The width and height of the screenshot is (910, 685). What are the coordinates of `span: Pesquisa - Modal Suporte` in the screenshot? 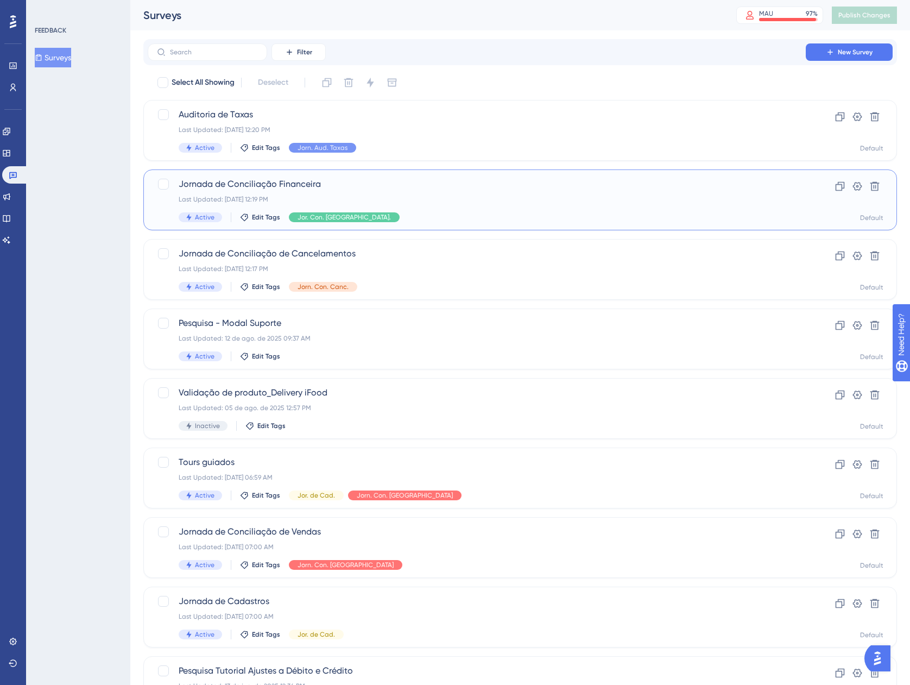 It's located at (477, 323).